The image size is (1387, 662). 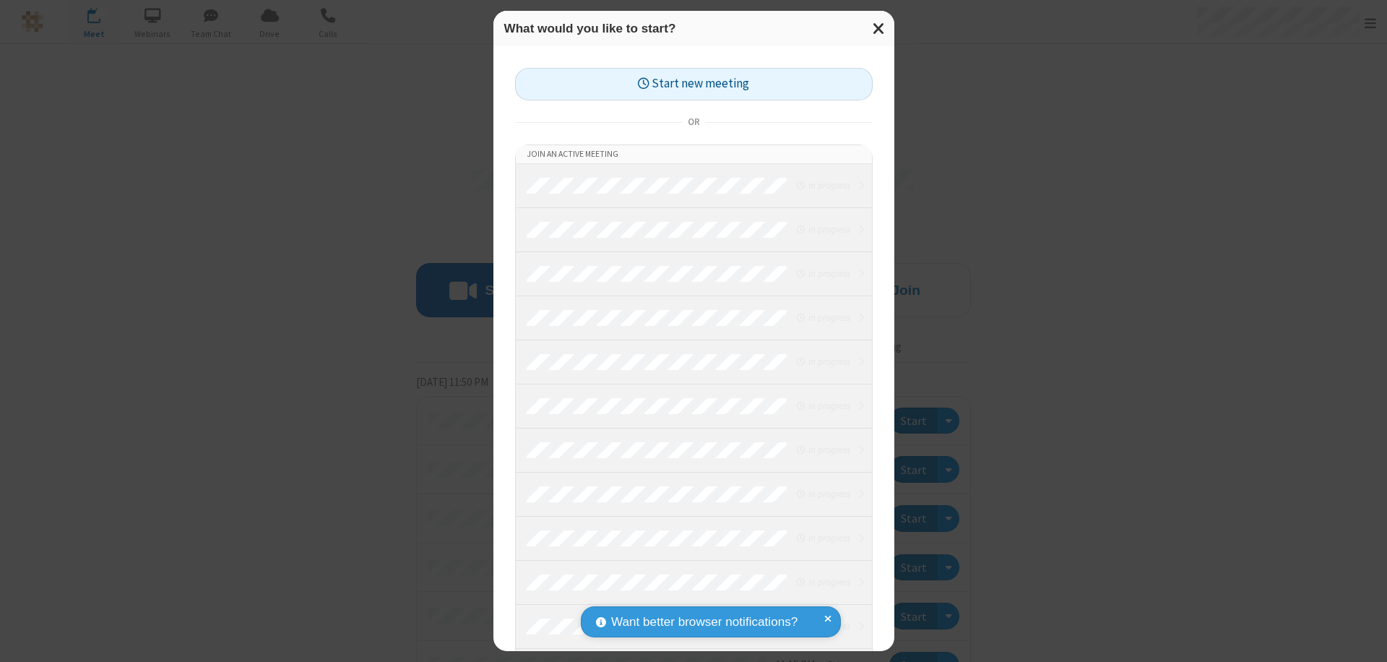 I want to click on li: Join an active meeting, so click(x=694, y=155).